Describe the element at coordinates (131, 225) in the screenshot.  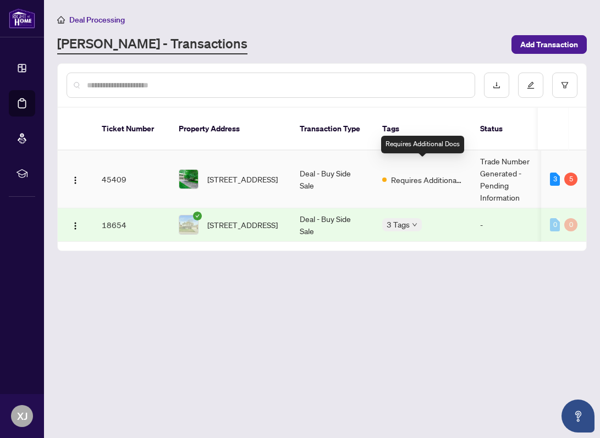
I see `td: 18654` at that location.